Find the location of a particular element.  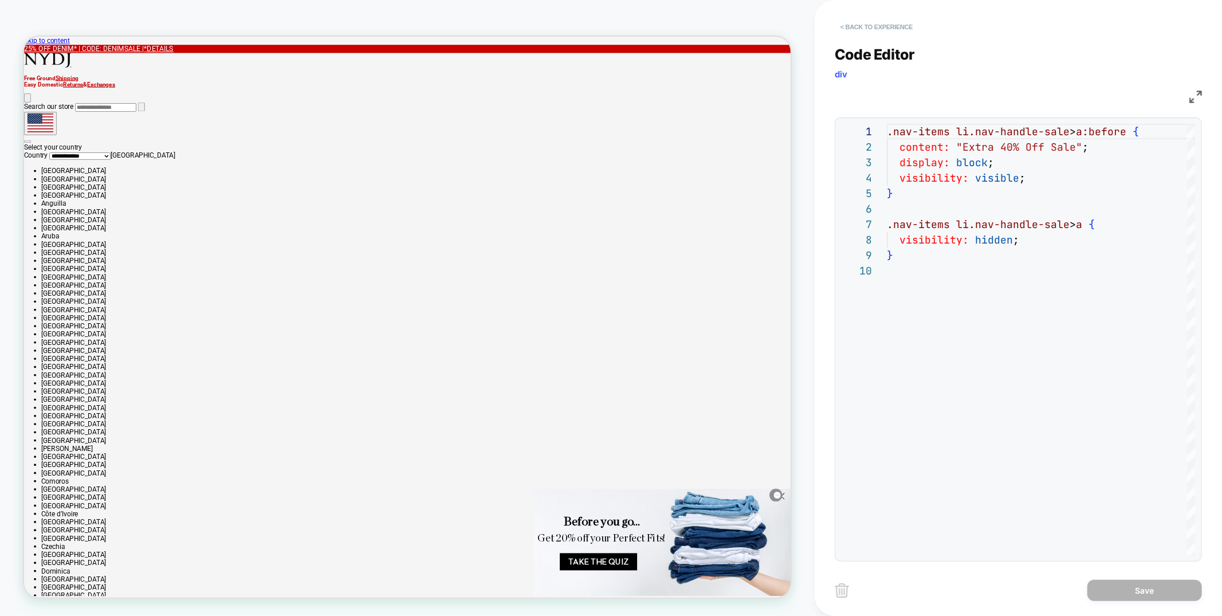

div: 8 is located at coordinates (856, 239).